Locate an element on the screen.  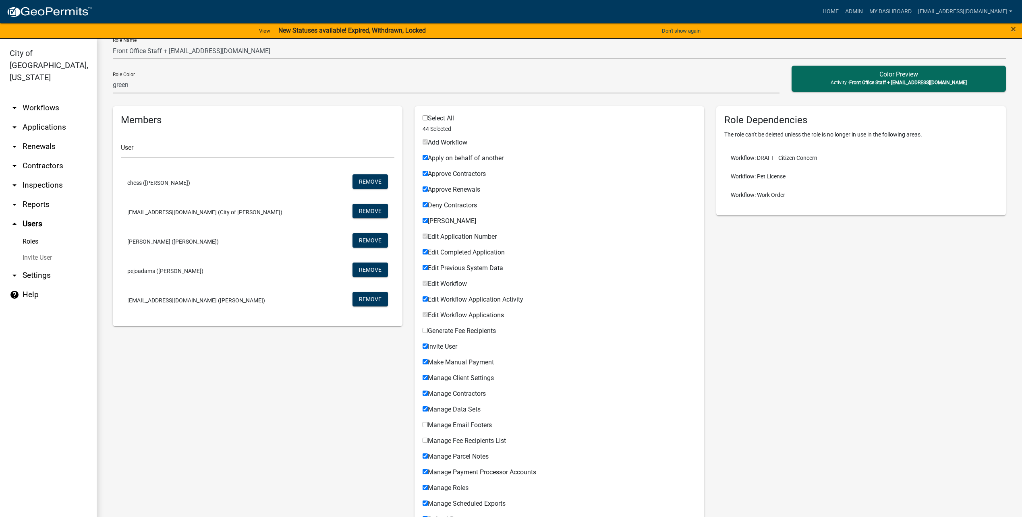
input: Edit Application Number is located at coordinates (425, 236).